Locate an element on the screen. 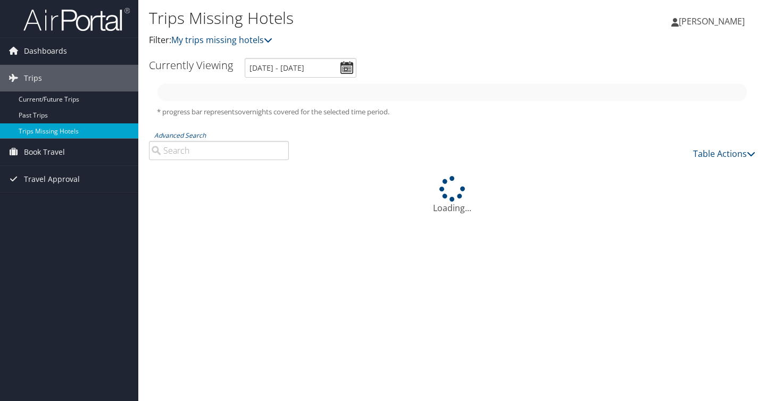 The height and width of the screenshot is (401, 766). span: Book Travel is located at coordinates (44, 152).